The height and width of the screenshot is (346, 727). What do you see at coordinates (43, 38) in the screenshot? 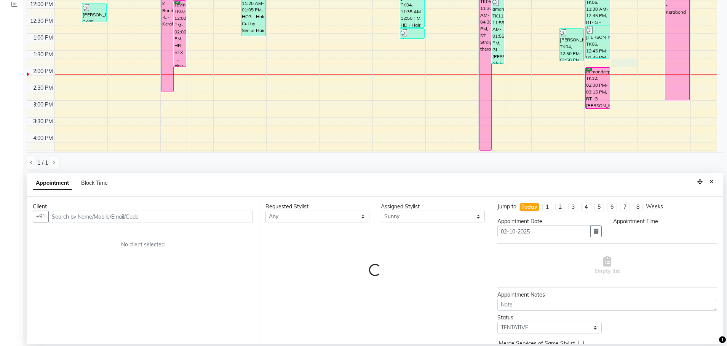
I see `div: 1:00 PM` at bounding box center [43, 38].